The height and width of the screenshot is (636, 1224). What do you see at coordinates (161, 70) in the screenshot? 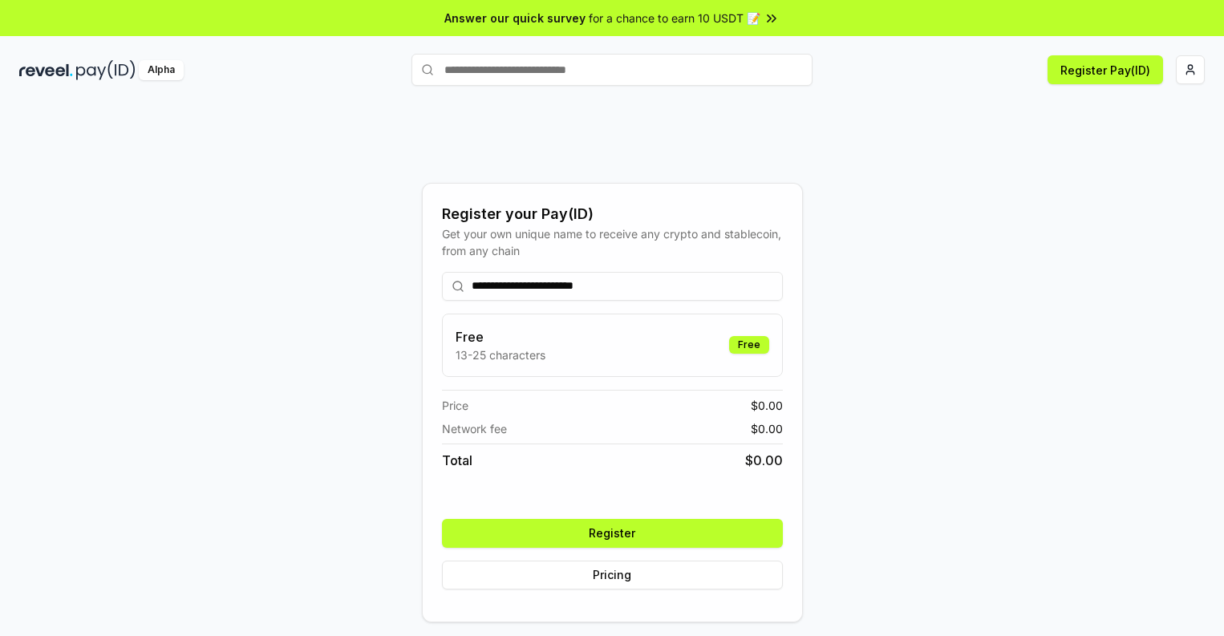
I see `div: Alpha` at bounding box center [161, 70].